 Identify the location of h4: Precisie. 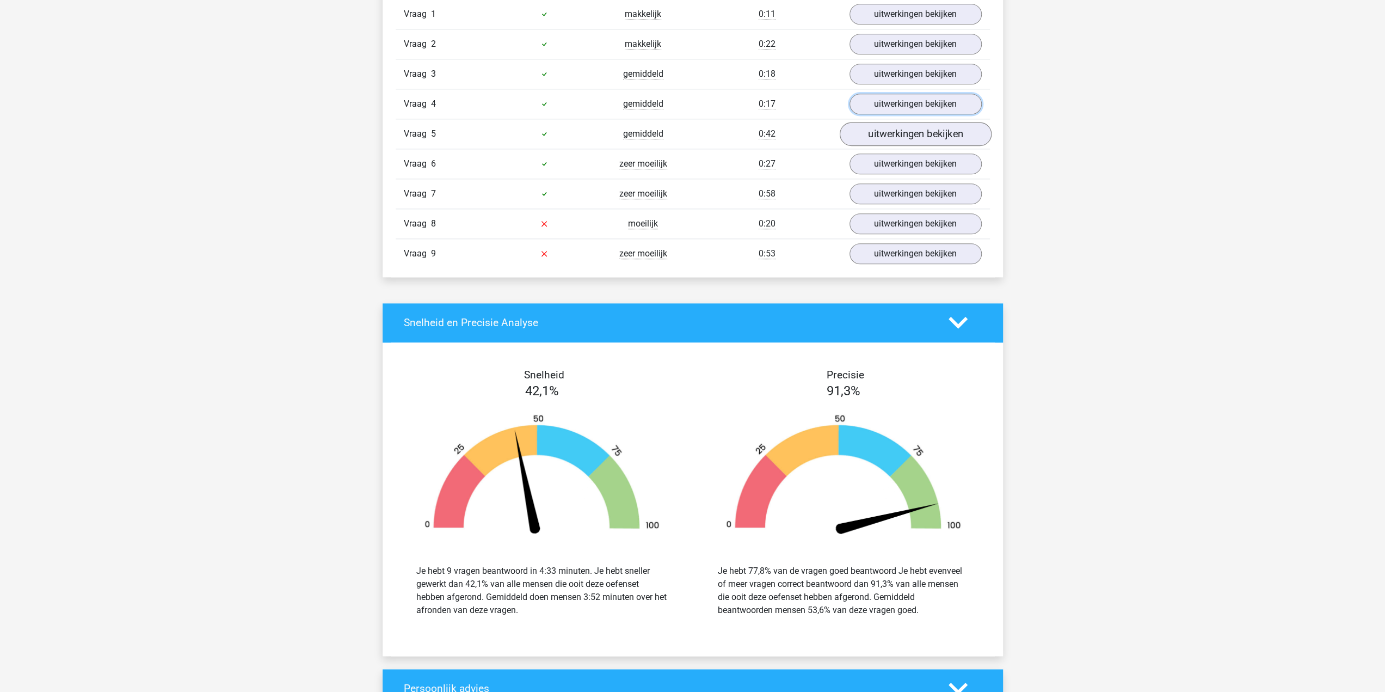
(846, 374).